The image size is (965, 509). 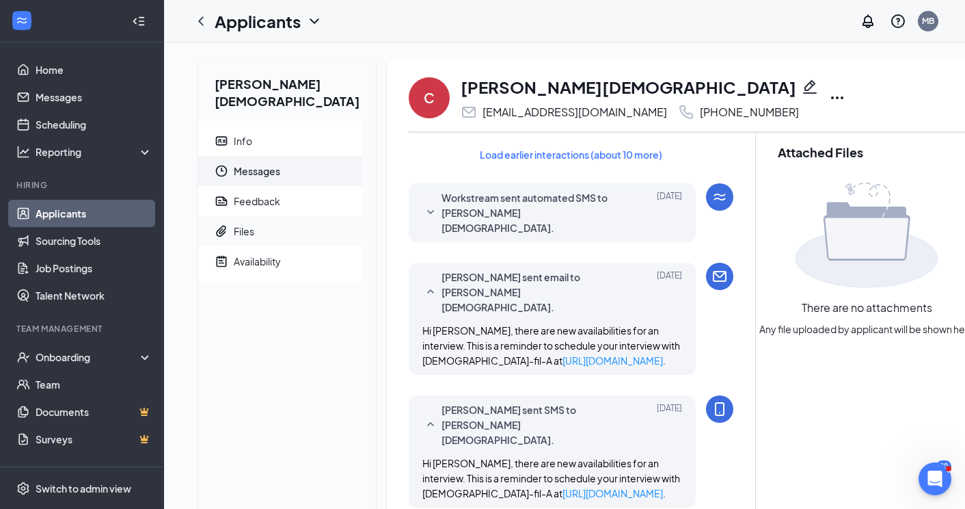 What do you see at coordinates (429, 98) in the screenshot?
I see `div: C` at bounding box center [429, 98].